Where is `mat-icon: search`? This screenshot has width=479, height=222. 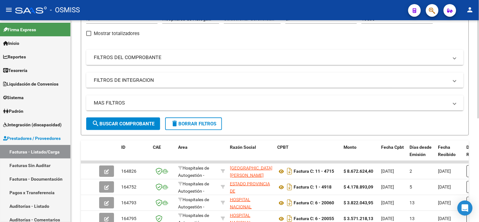
mat-icon: search is located at coordinates (96, 123).